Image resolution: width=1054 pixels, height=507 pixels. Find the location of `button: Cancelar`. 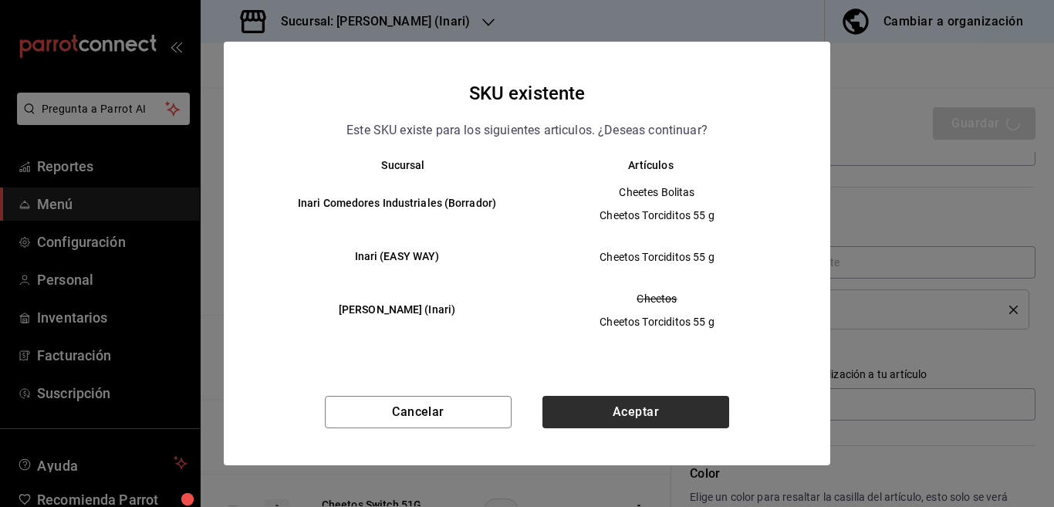

button: Cancelar is located at coordinates (418, 412).